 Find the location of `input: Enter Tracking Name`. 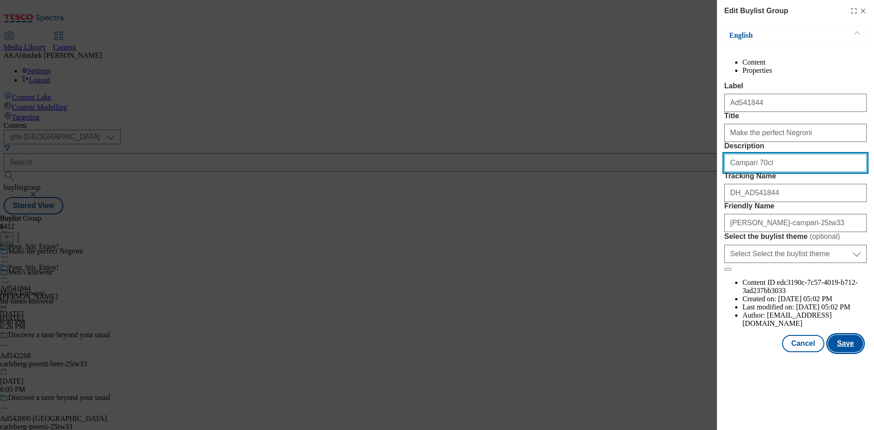

input: Enter Tracking Name is located at coordinates (795, 193).